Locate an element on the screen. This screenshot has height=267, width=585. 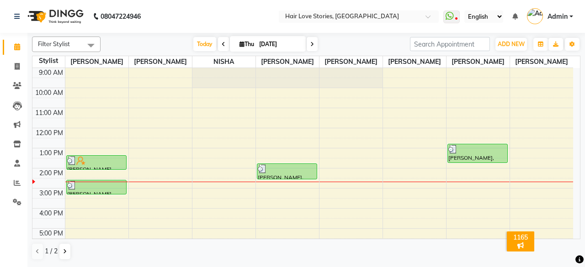
div: Stylist is located at coordinates (48, 61).